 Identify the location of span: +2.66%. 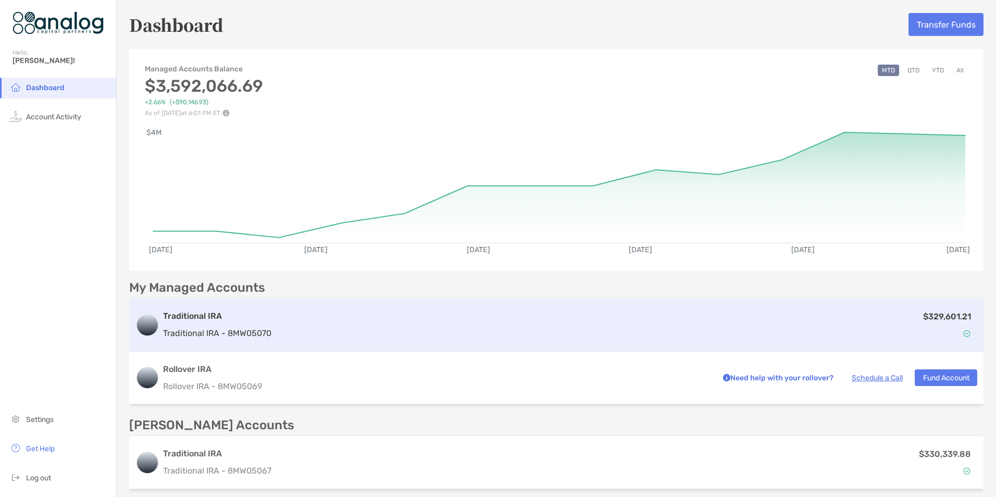
(155, 102).